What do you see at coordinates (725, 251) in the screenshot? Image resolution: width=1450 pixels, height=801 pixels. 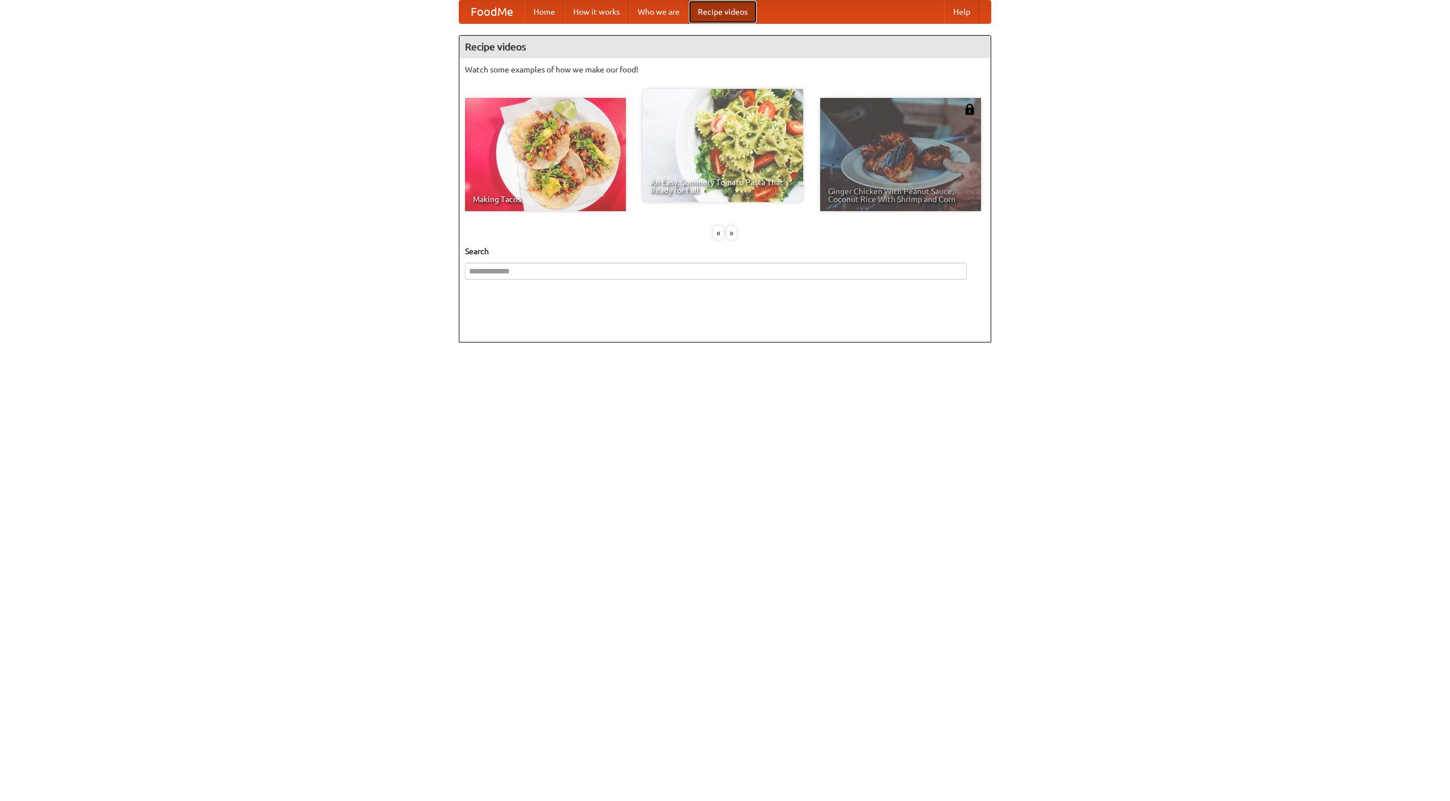 I see `h5: Search` at bounding box center [725, 251].